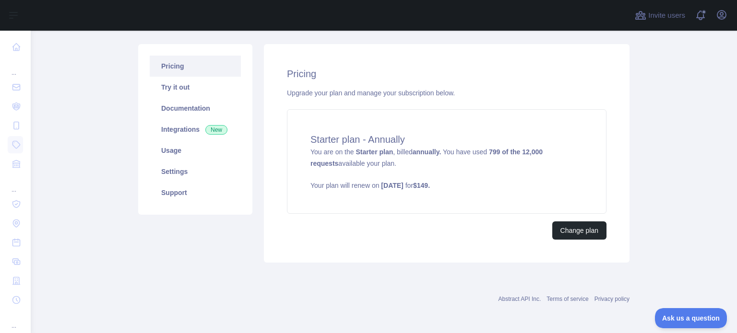 This screenshot has width=737, height=333. What do you see at coordinates (195, 172) in the screenshot?
I see `a: Settings` at bounding box center [195, 172].